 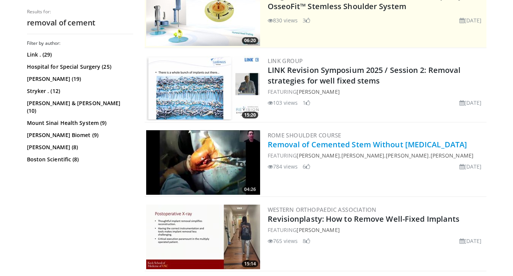 I want to click on span: 04:26, so click(x=250, y=190).